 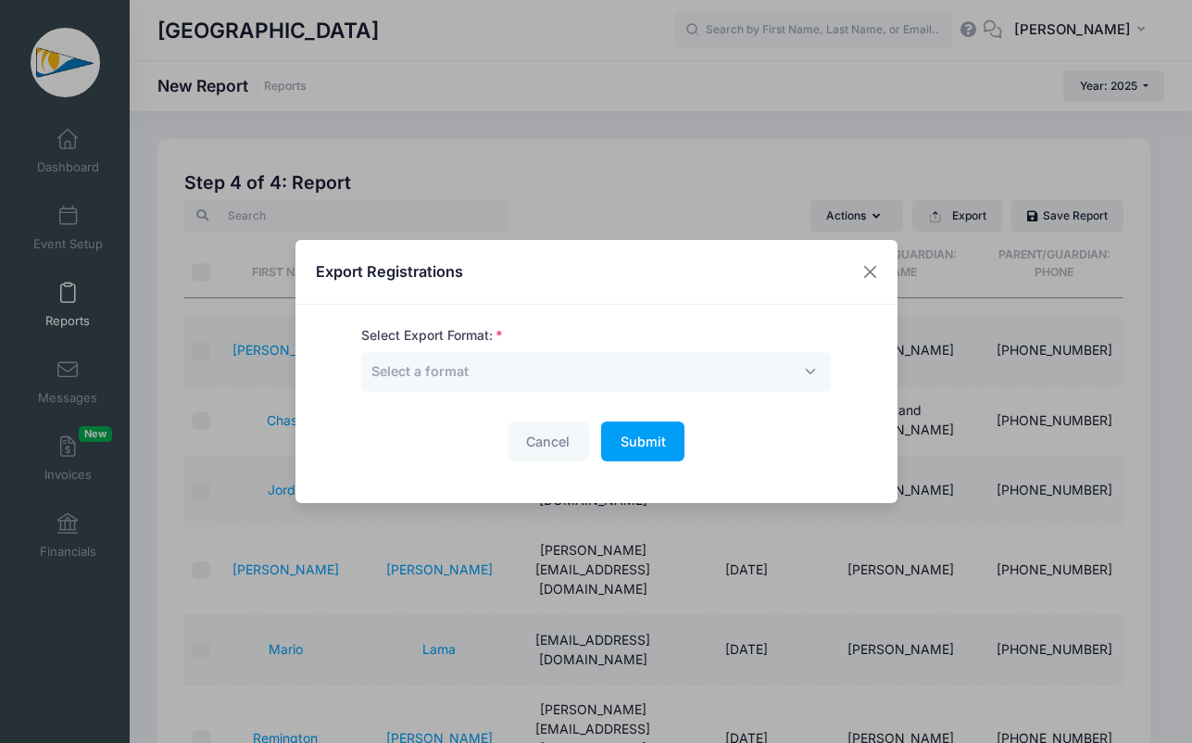 What do you see at coordinates (389, 271) in the screenshot?
I see `h4: Export Registrations` at bounding box center [389, 271].